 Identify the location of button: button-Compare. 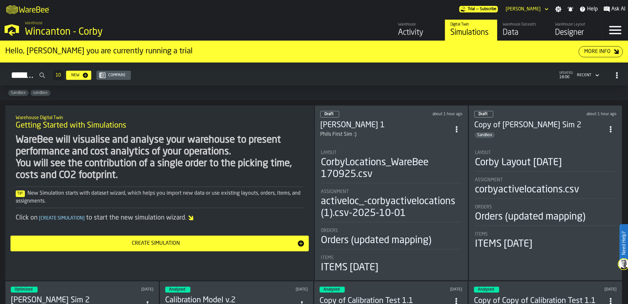
(113, 75).